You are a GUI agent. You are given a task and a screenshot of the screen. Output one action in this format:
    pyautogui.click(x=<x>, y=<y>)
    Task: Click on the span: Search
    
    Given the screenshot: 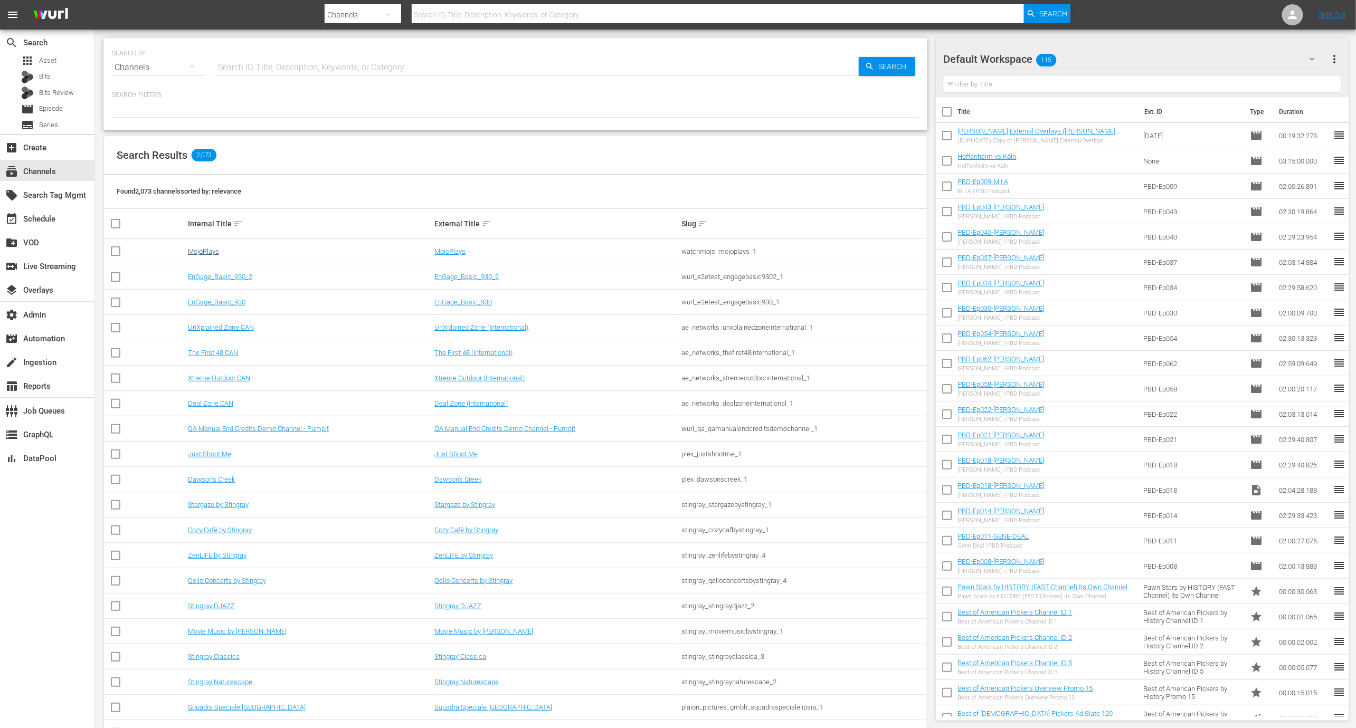 What is the action you would take?
    pyautogui.click(x=1053, y=14)
    